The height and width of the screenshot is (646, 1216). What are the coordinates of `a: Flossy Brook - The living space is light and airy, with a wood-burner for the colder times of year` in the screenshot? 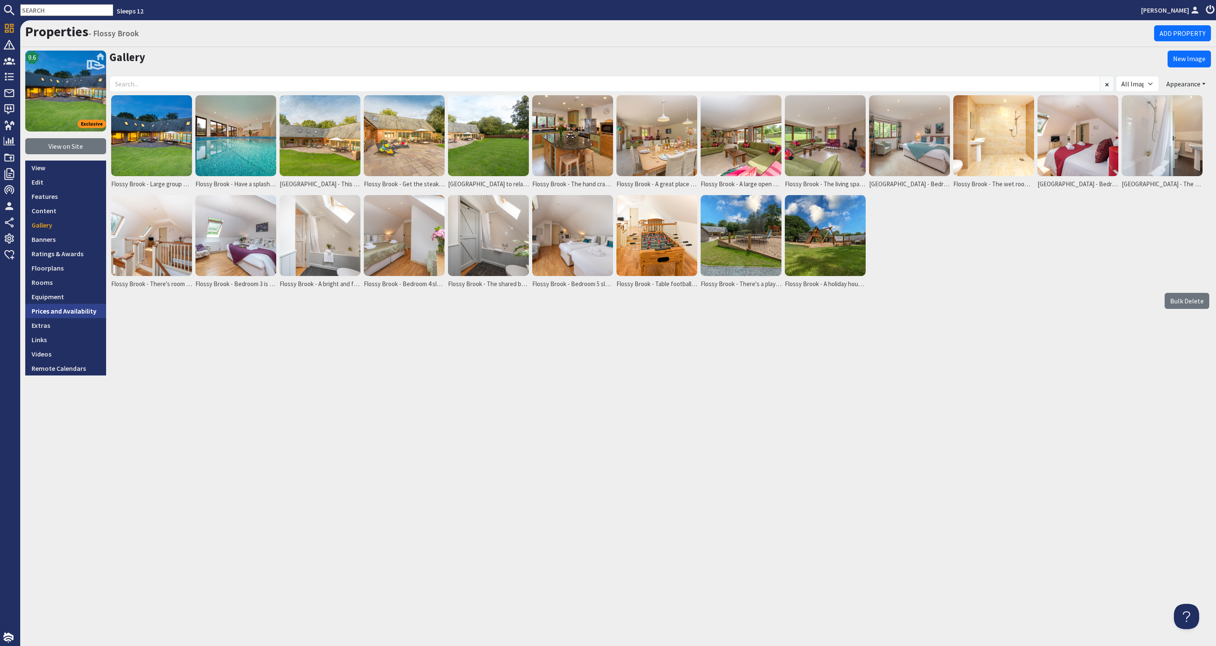 It's located at (826, 143).